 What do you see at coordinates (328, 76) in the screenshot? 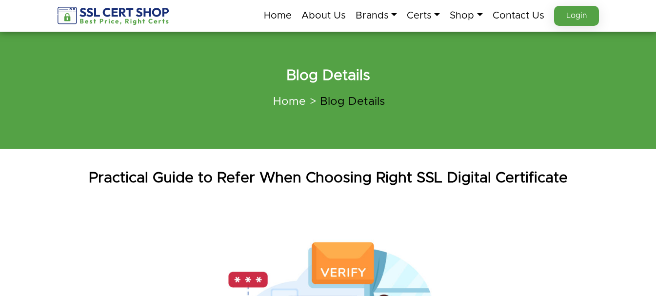
I see `h2: Blog Details` at bounding box center [328, 76].